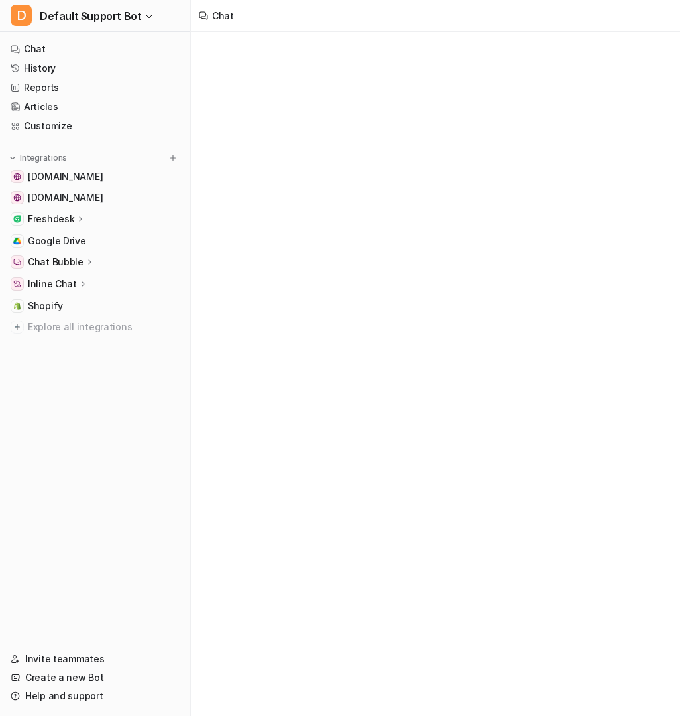  What do you see at coordinates (21, 15) in the screenshot?
I see `span: D` at bounding box center [21, 15].